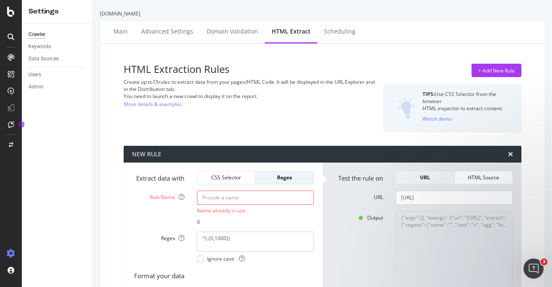  What do you see at coordinates (21, 124) in the screenshot?
I see `div: Tooltip anchor` at bounding box center [21, 124].